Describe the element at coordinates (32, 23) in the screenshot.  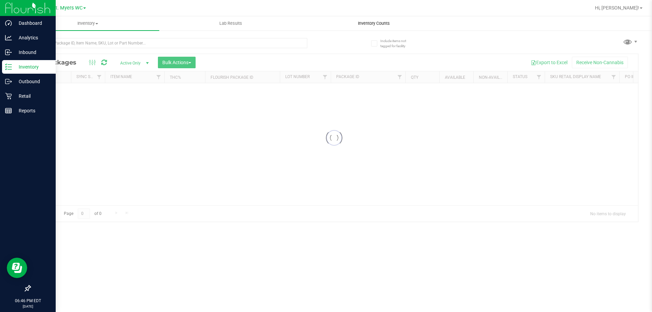
I see `p: Dashboard` at that location.